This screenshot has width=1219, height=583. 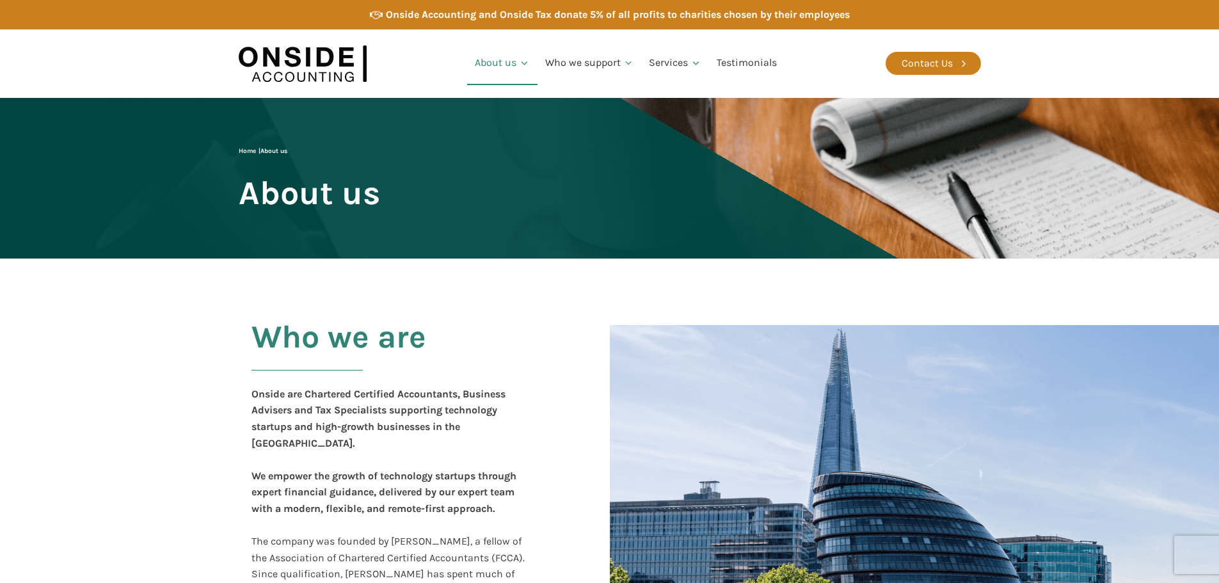 What do you see at coordinates (502, 63) in the screenshot?
I see `a: About us` at bounding box center [502, 63].